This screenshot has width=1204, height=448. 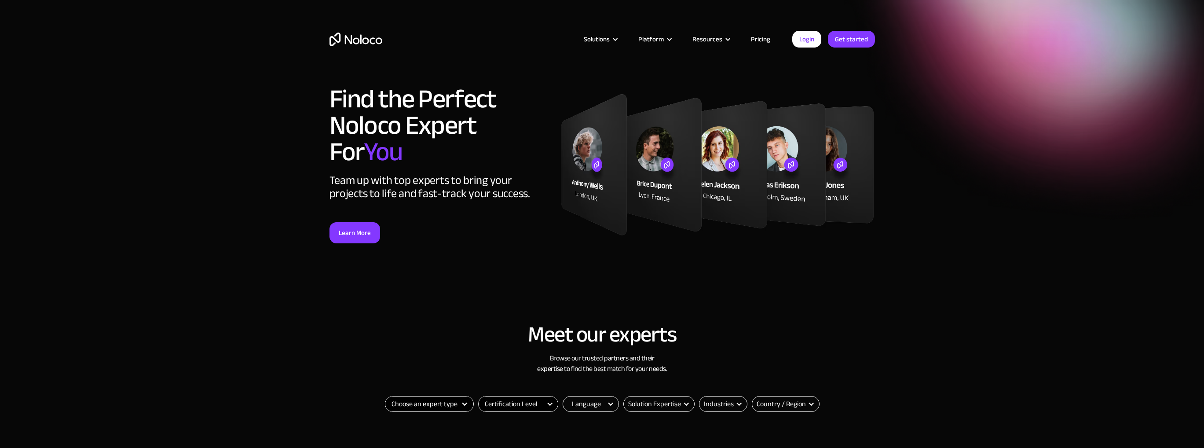 What do you see at coordinates (602, 363) in the screenshot?
I see `h3: Browse our trusted partners and their expertise to find the best match for your needs.` at bounding box center [602, 363].